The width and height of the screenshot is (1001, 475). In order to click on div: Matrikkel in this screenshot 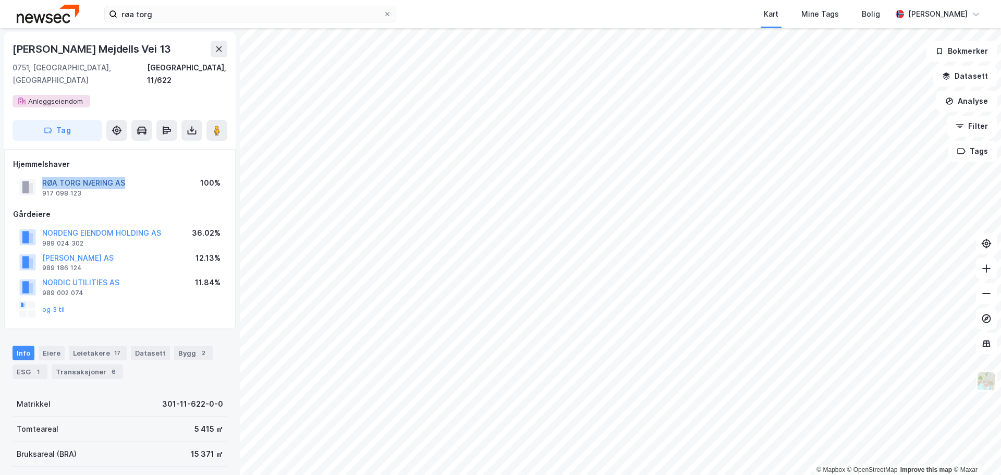, I will do `click(33, 404)`.